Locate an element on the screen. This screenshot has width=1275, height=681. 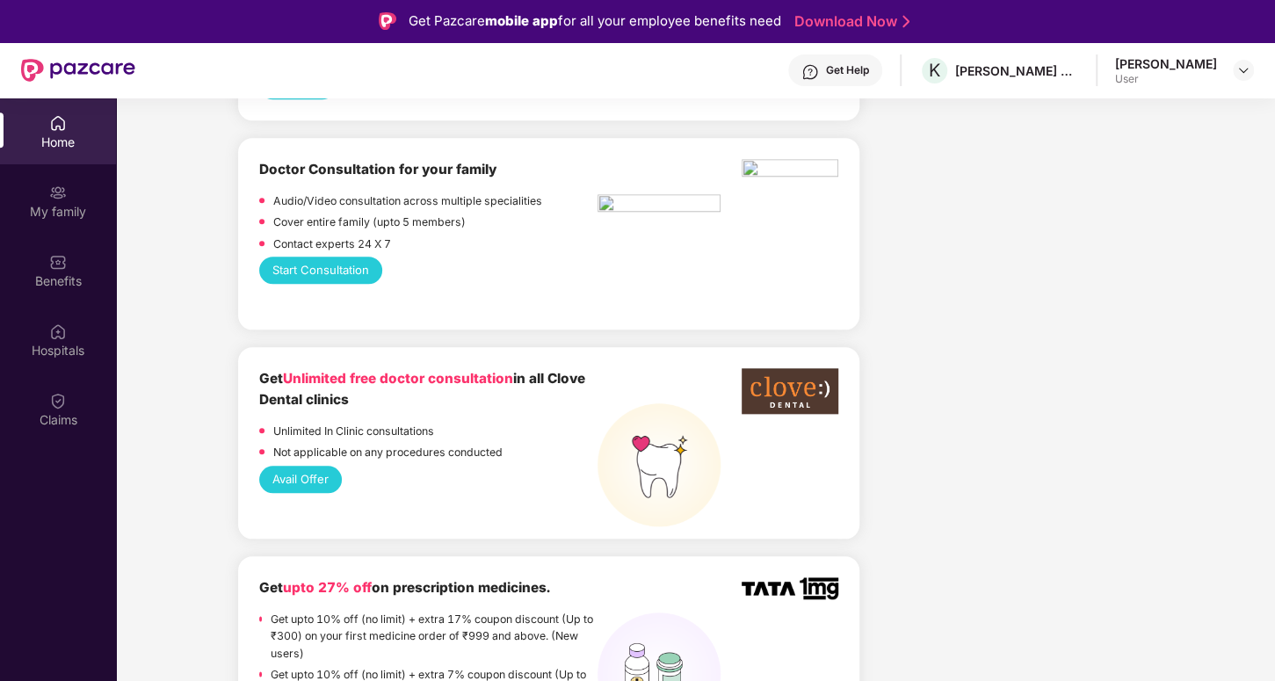
strong: mobile app is located at coordinates (521, 20).